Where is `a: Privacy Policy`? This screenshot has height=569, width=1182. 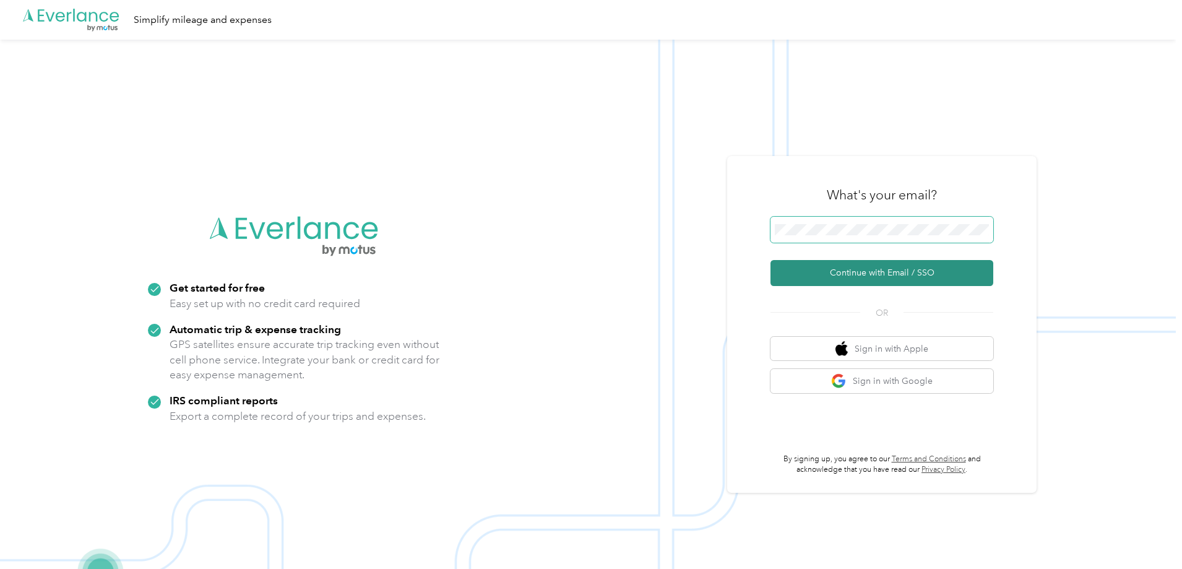 a: Privacy Policy is located at coordinates (943, 469).